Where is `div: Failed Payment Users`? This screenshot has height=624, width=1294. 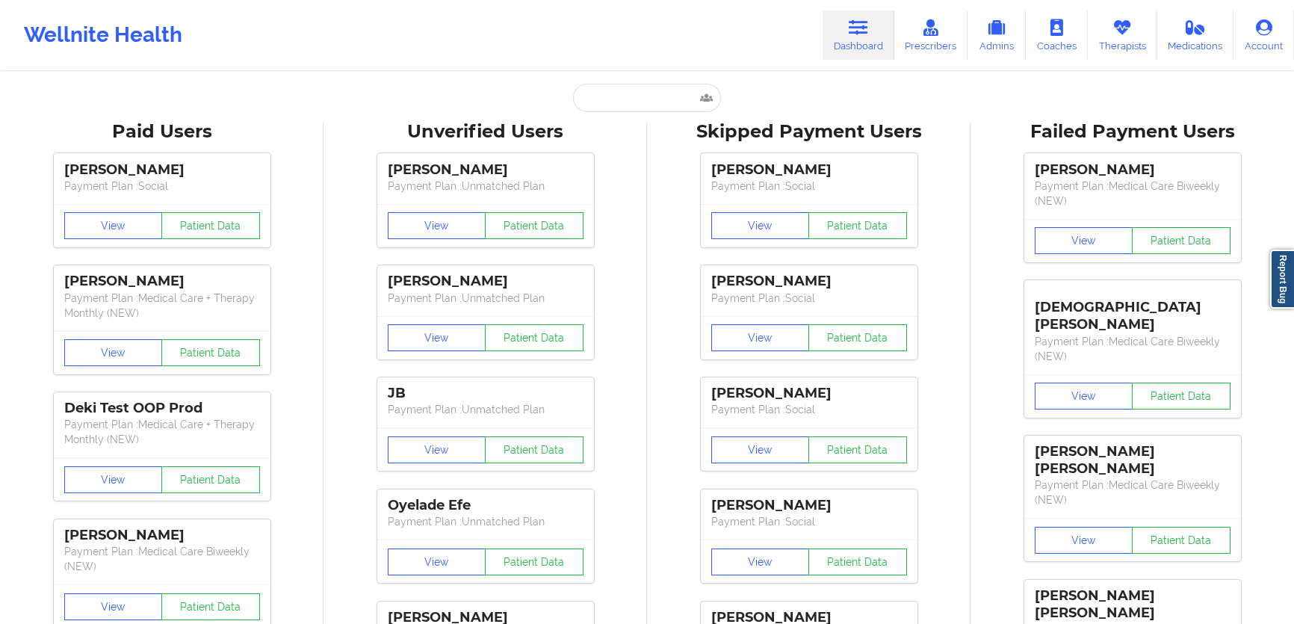
div: Failed Payment Users is located at coordinates (1132, 131).